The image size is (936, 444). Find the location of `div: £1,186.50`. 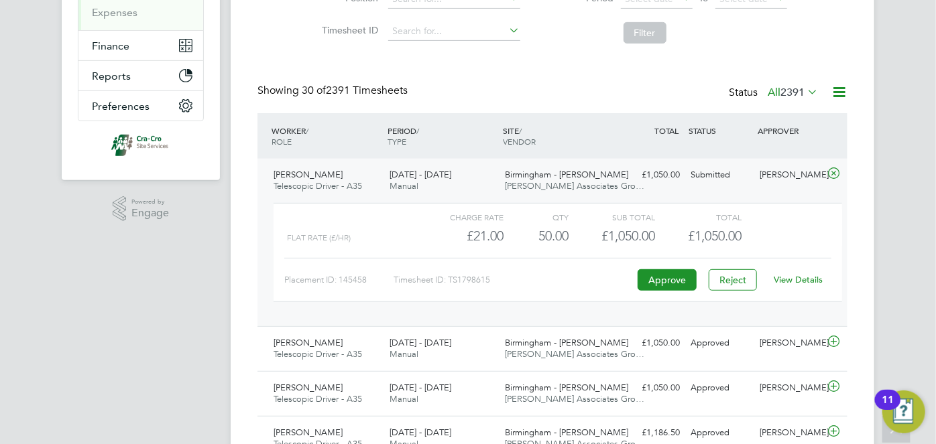

div: £1,186.50 is located at coordinates (650, 433).